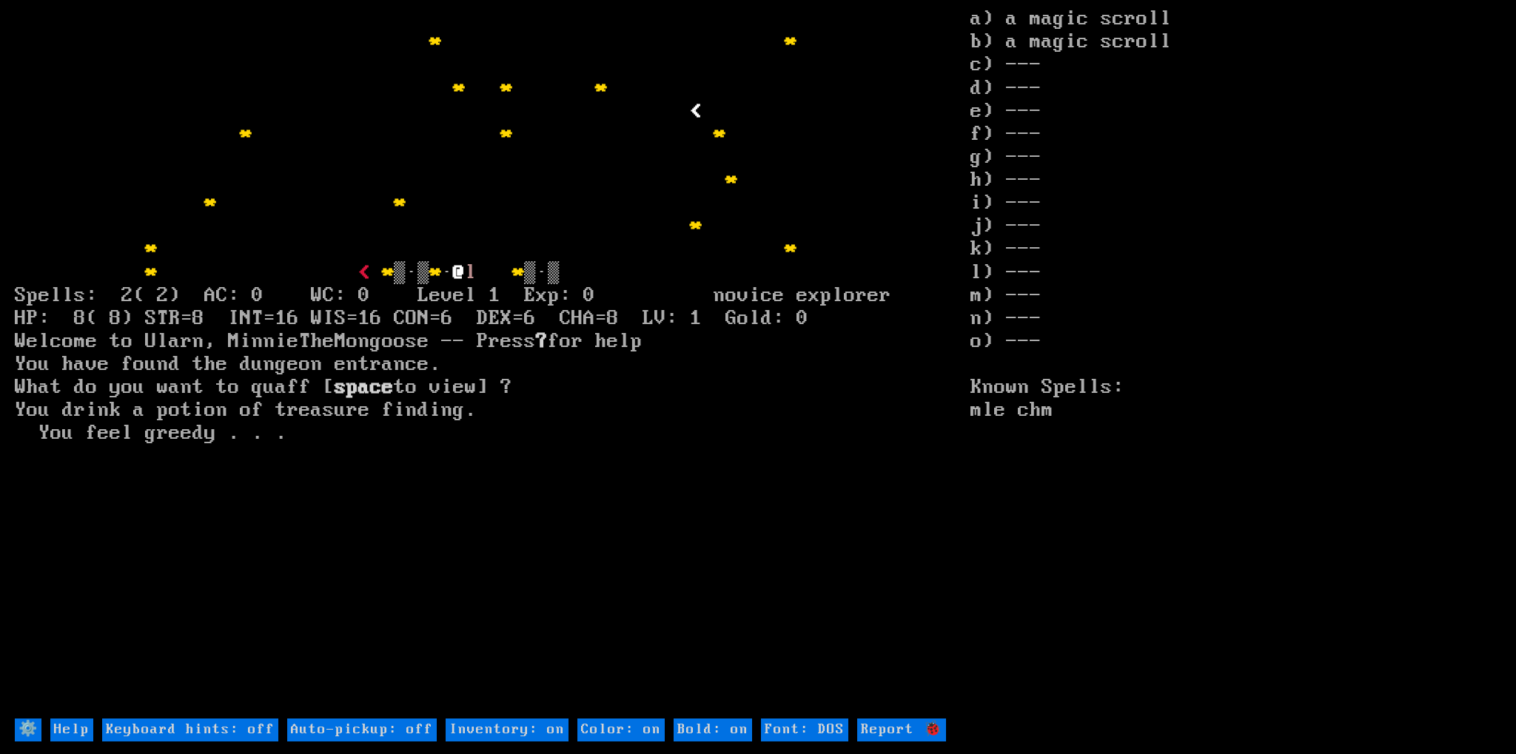 This screenshot has height=754, width=1516. What do you see at coordinates (507, 730) in the screenshot?
I see `input: Inventory: on` at bounding box center [507, 730].